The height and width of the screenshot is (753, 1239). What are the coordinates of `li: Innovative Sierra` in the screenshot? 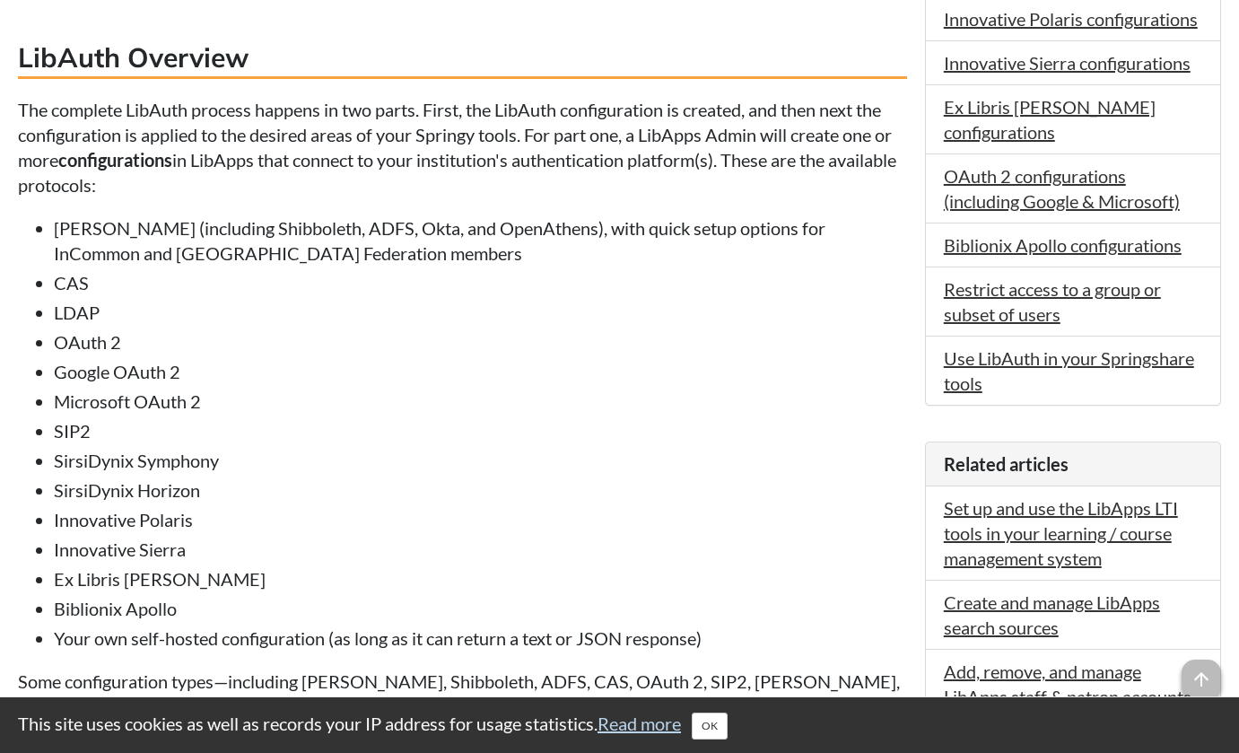 It's located at (480, 549).